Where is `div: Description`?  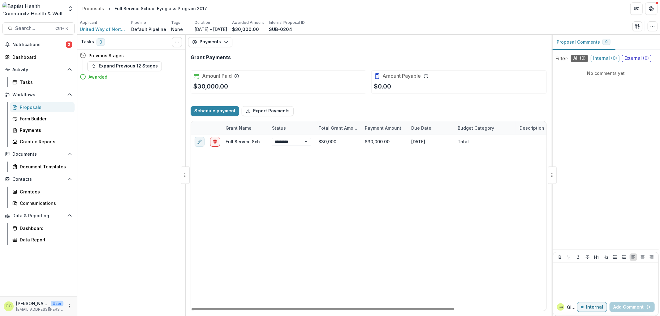
div: Description is located at coordinates (532, 128).